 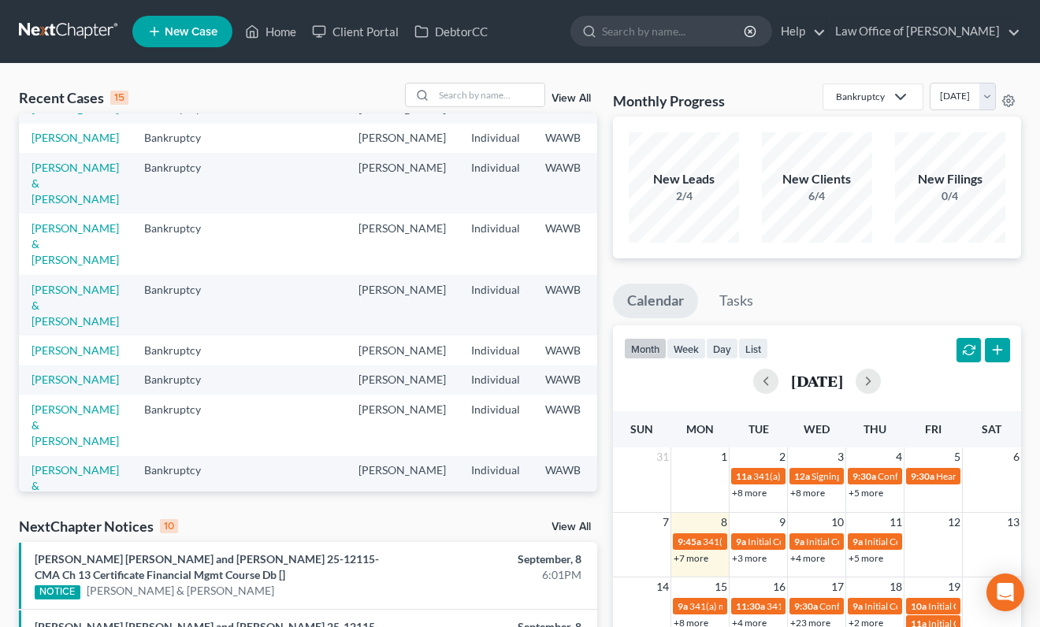 I want to click on div: NOTICE, so click(x=58, y=593).